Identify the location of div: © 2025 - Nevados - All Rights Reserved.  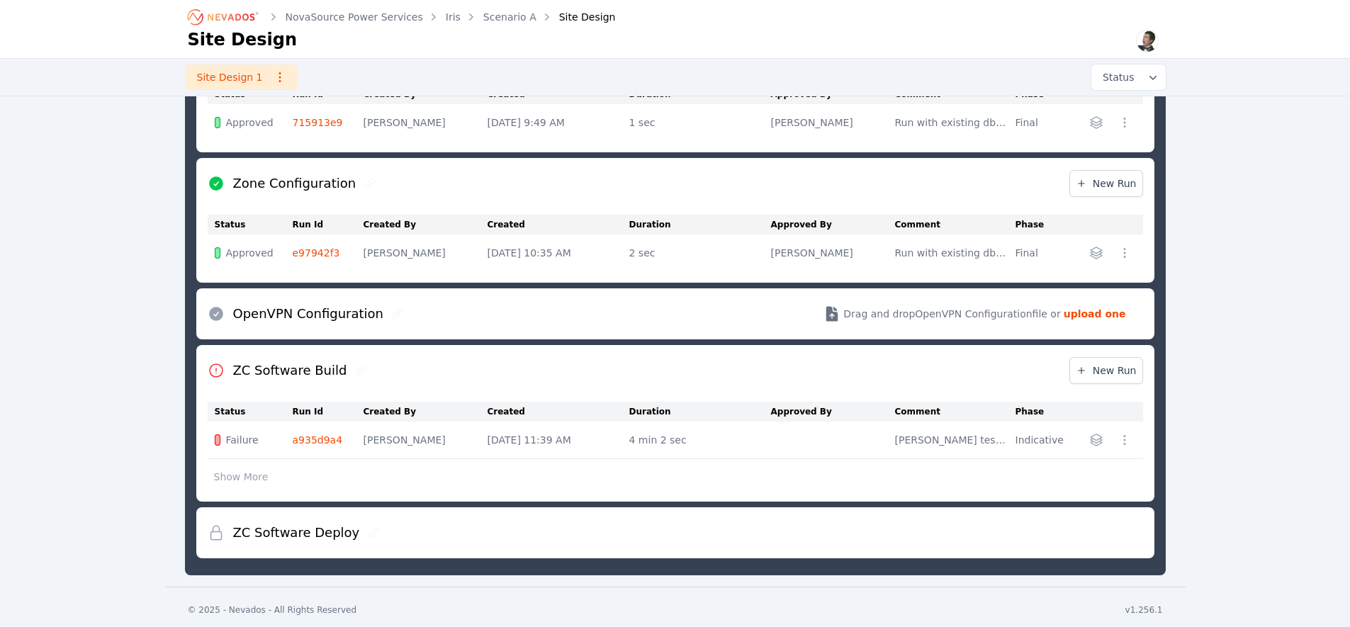
(272, 610).